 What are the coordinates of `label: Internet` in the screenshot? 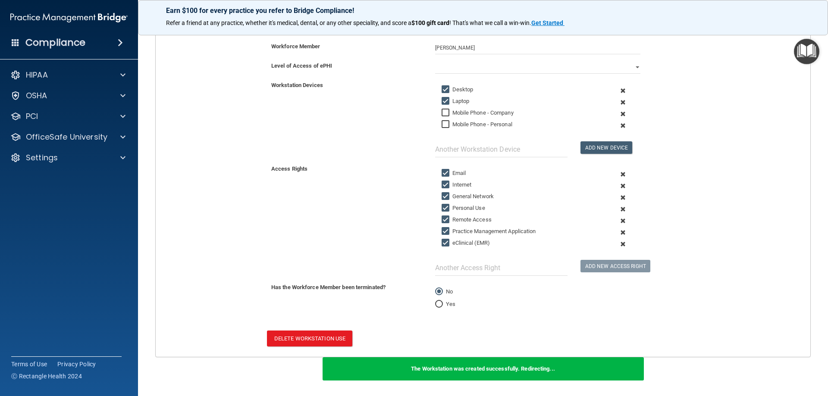 It's located at (457, 185).